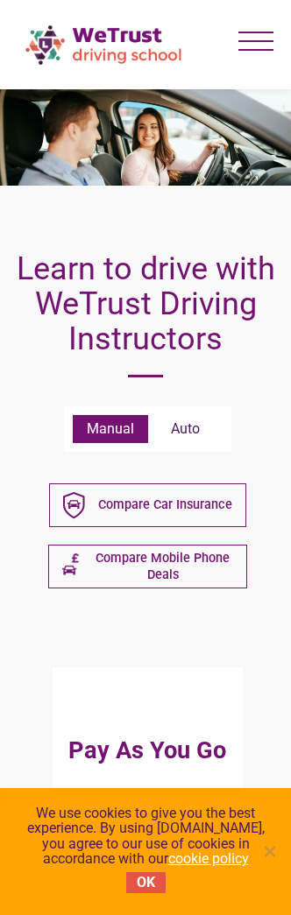 Image resolution: width=291 pixels, height=915 pixels. Describe the element at coordinates (185, 429) in the screenshot. I see `label: Auto` at that location.